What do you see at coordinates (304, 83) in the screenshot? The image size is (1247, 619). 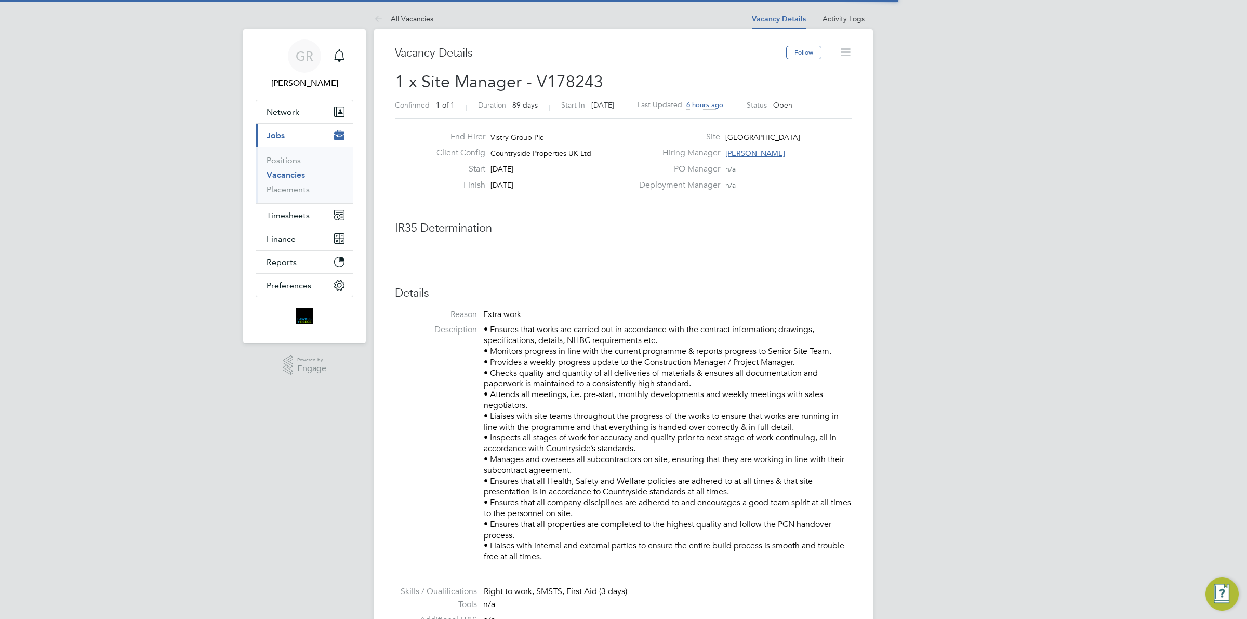 I see `span: Gareth Richardson` at bounding box center [304, 83].